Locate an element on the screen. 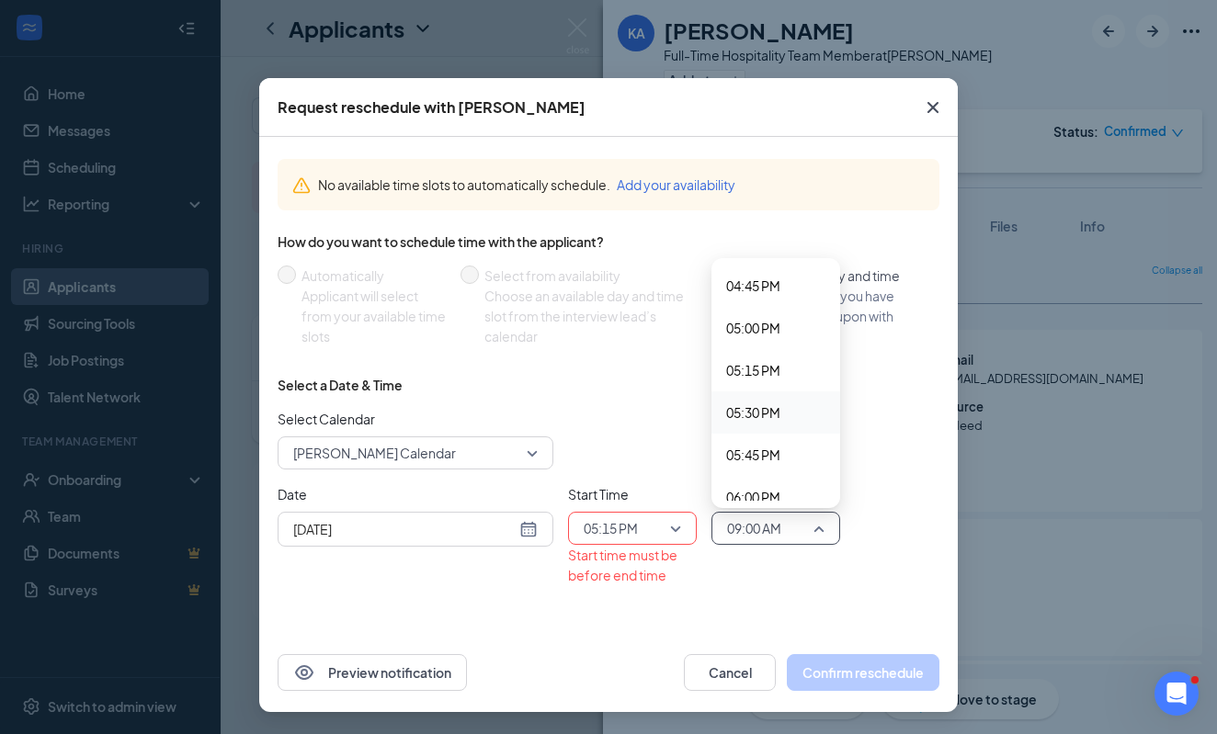 The image size is (1217, 734). span: 05:00 PM is located at coordinates (753, 328).